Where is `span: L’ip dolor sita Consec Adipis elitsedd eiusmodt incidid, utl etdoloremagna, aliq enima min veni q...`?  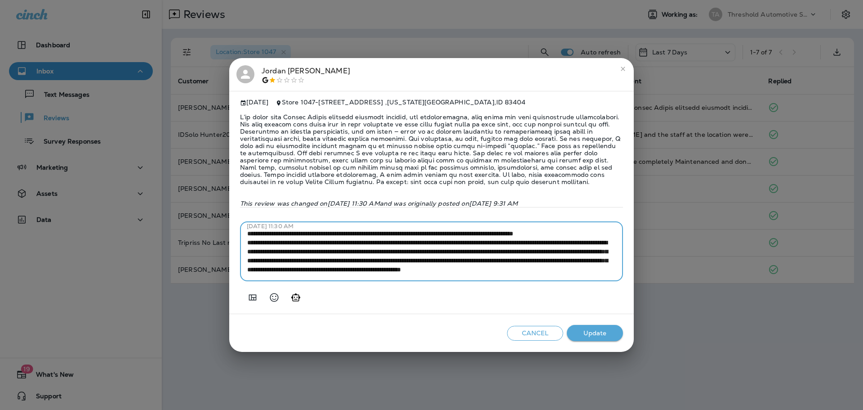 span: L’ip dolor sita Consec Adipis elitsedd eiusmodt incidid, utl etdoloremagna, aliq enima min veni q... is located at coordinates (432, 149).